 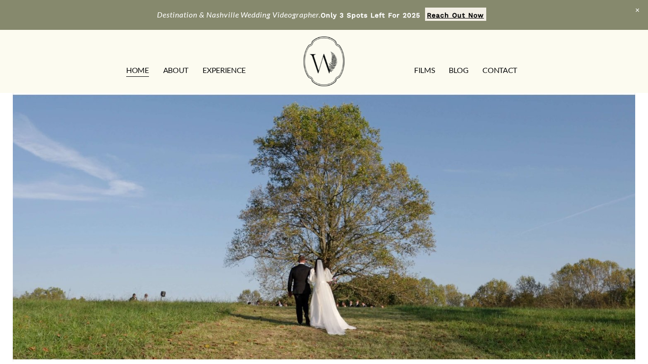 What do you see at coordinates (456, 14) in the screenshot?
I see `a: Reach Out Now` at bounding box center [456, 14].